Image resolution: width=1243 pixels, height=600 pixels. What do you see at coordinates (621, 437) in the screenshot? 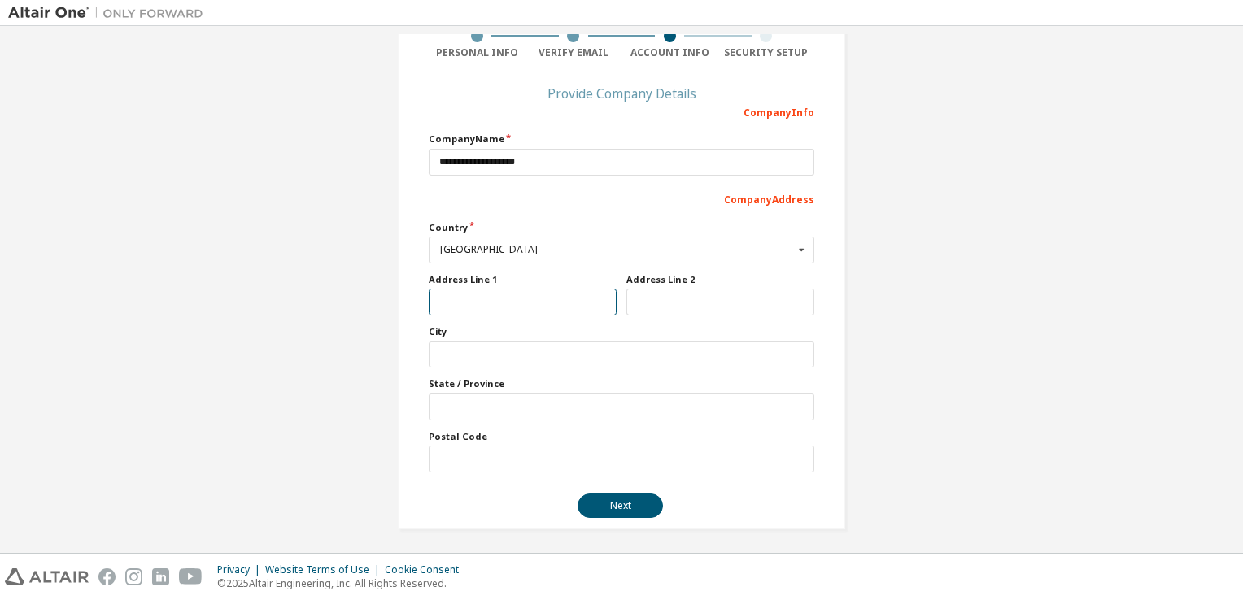
I see `label: Postal Code` at bounding box center [621, 437].